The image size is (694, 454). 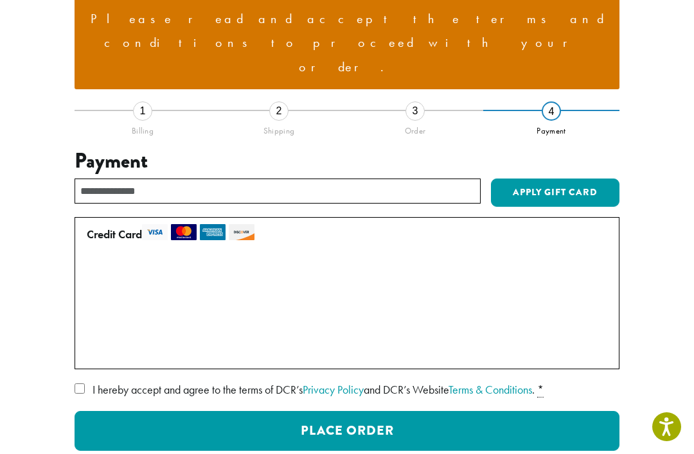 What do you see at coordinates (555, 193) in the screenshot?
I see `button: Apply Gift Card` at bounding box center [555, 193].